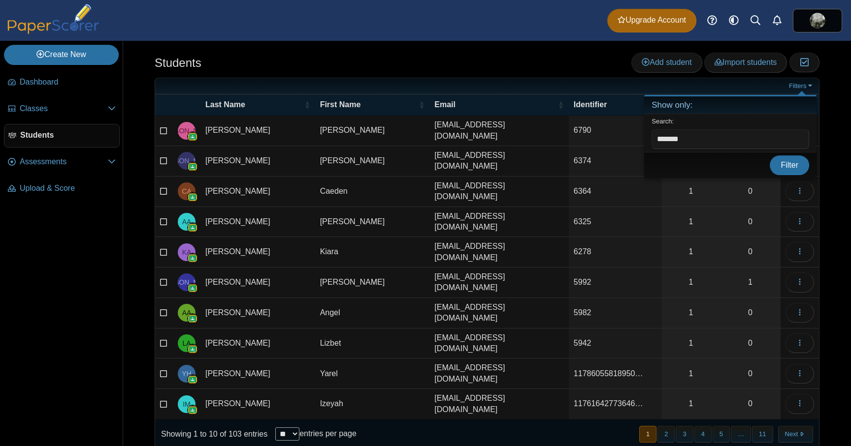 Image resolution: width=851 pixels, height=446 pixels. I want to click on span: Upgrade Account, so click(651, 20).